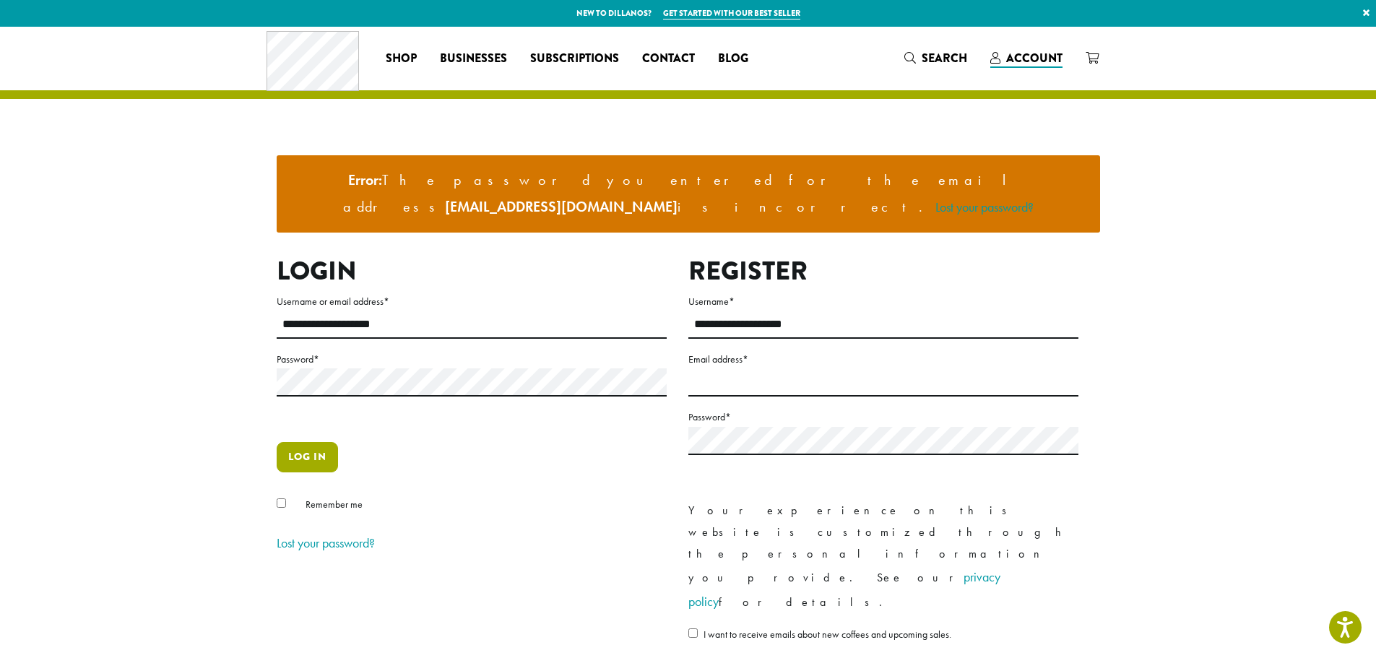  I want to click on a: Search, so click(936, 58).